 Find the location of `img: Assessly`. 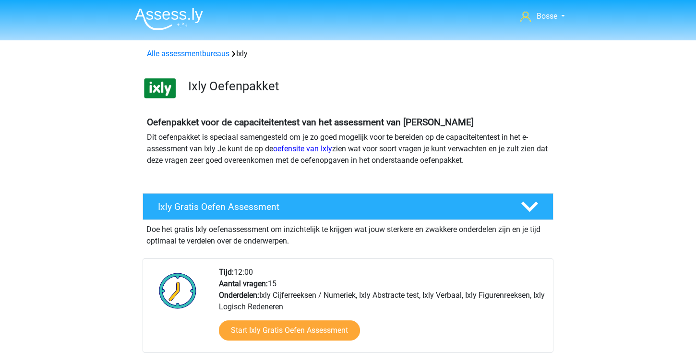

img: Assessly is located at coordinates (169, 19).